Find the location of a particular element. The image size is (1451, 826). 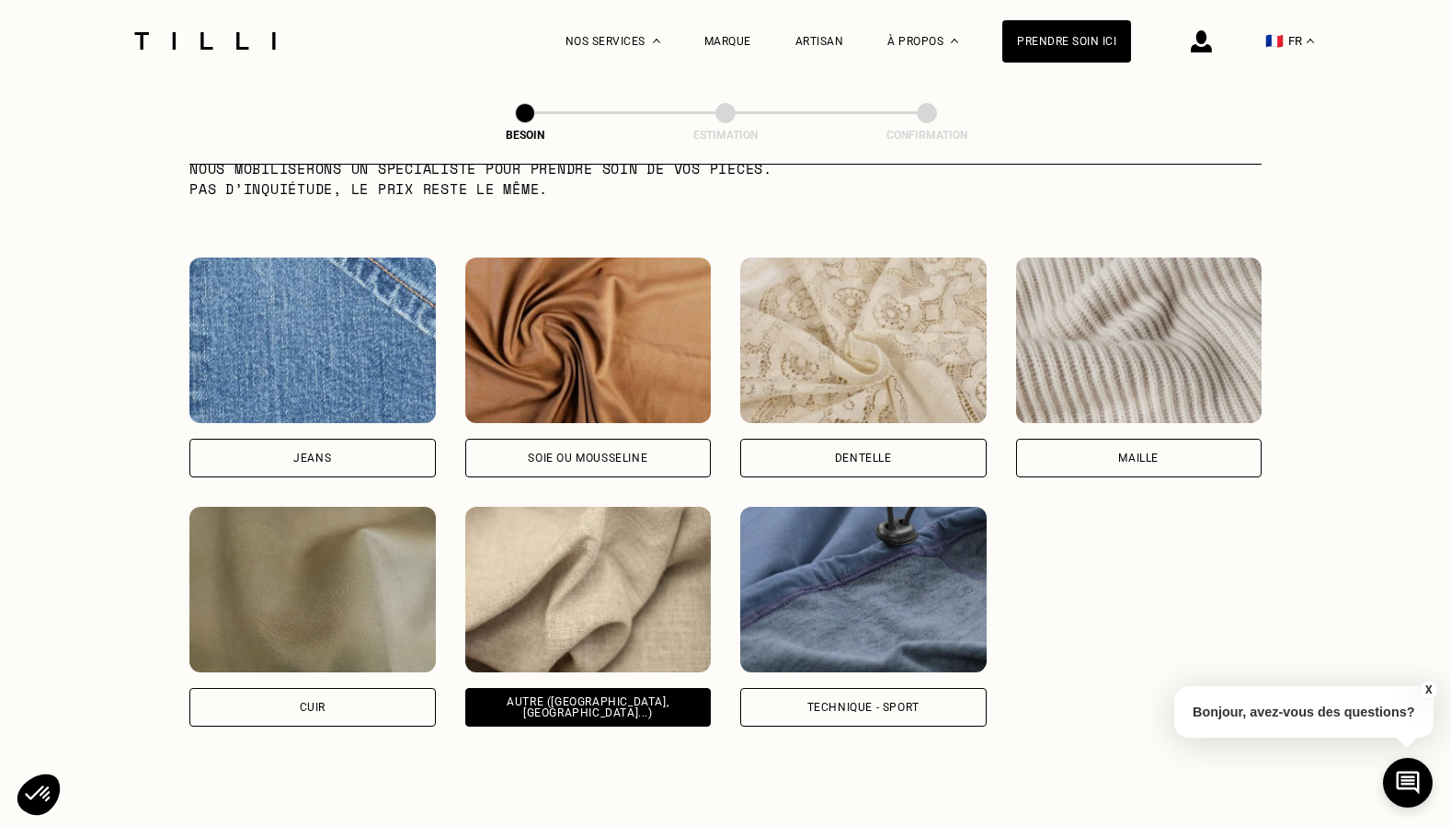

a: Marque is located at coordinates (727, 41).